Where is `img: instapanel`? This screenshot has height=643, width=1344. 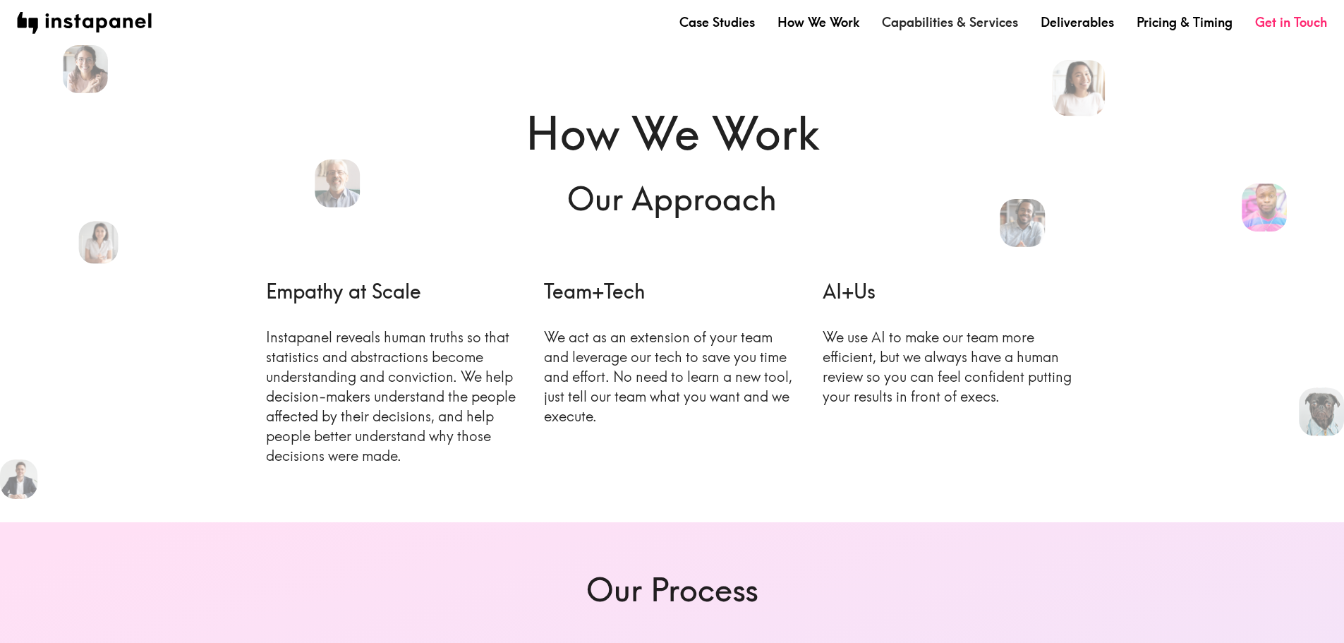 img: instapanel is located at coordinates (84, 23).